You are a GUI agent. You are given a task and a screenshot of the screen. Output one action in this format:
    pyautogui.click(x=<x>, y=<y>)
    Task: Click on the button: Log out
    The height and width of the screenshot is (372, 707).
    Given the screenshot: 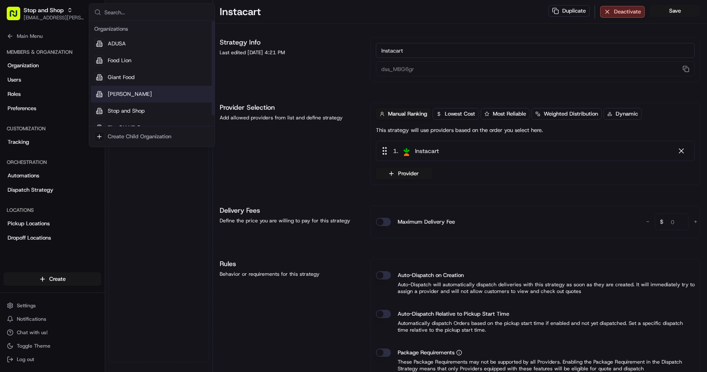 What is the action you would take?
    pyautogui.click(x=52, y=360)
    